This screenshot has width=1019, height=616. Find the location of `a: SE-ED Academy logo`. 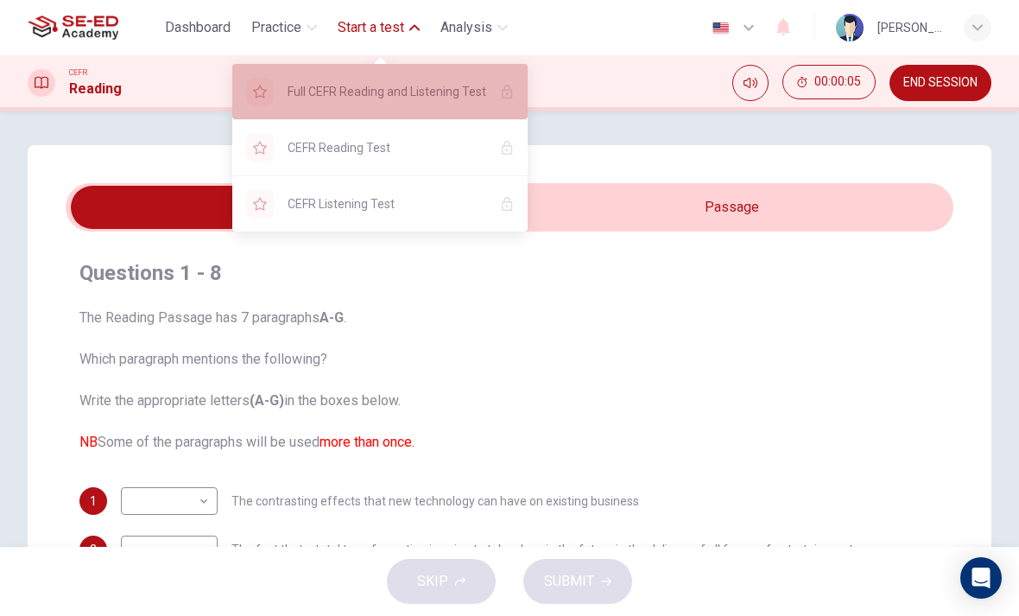

a: SE-ED Academy logo is located at coordinates (92, 28).